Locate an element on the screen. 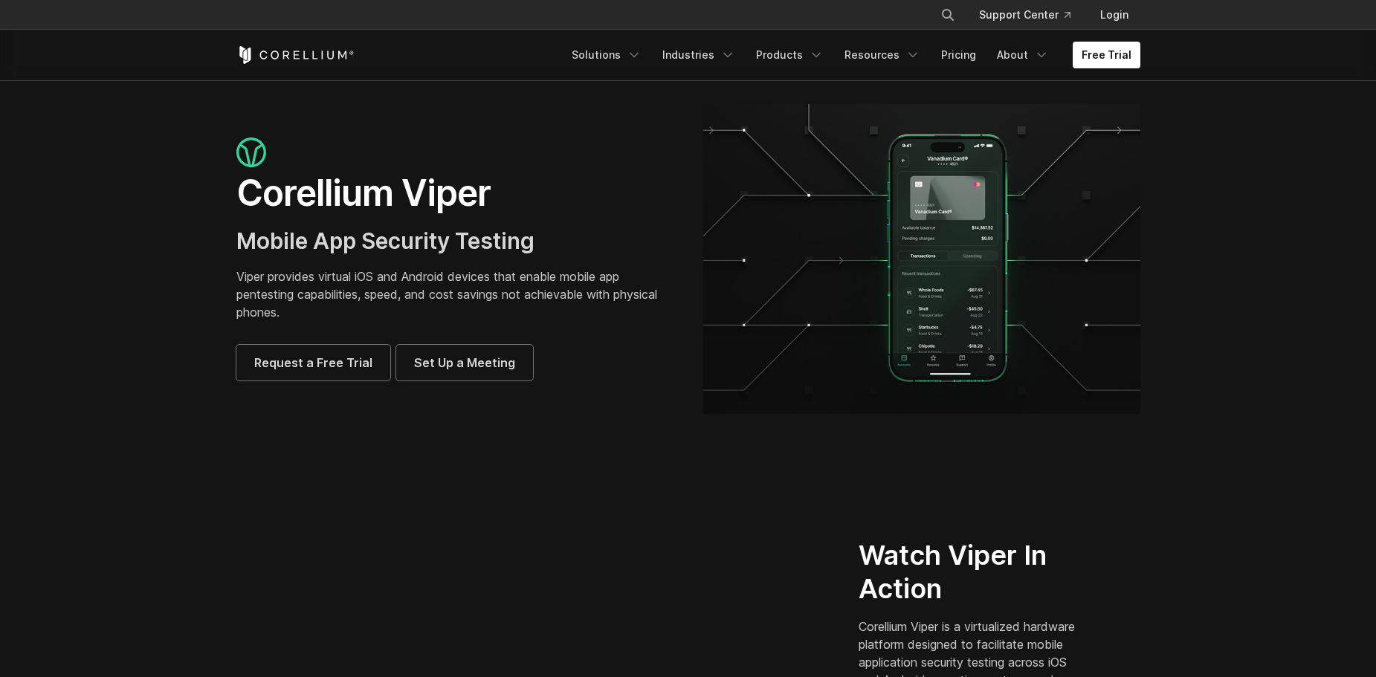 This screenshot has width=1376, height=677. span: Mobile App Security Testing is located at coordinates (385, 241).